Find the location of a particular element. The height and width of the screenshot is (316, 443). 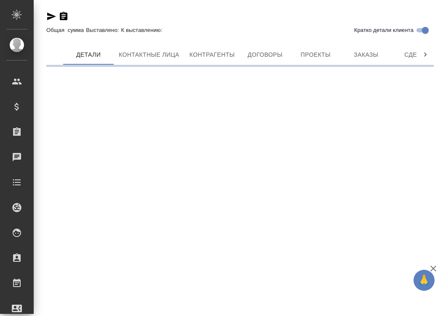

button: Скопировать ссылку is located at coordinates (64, 16).